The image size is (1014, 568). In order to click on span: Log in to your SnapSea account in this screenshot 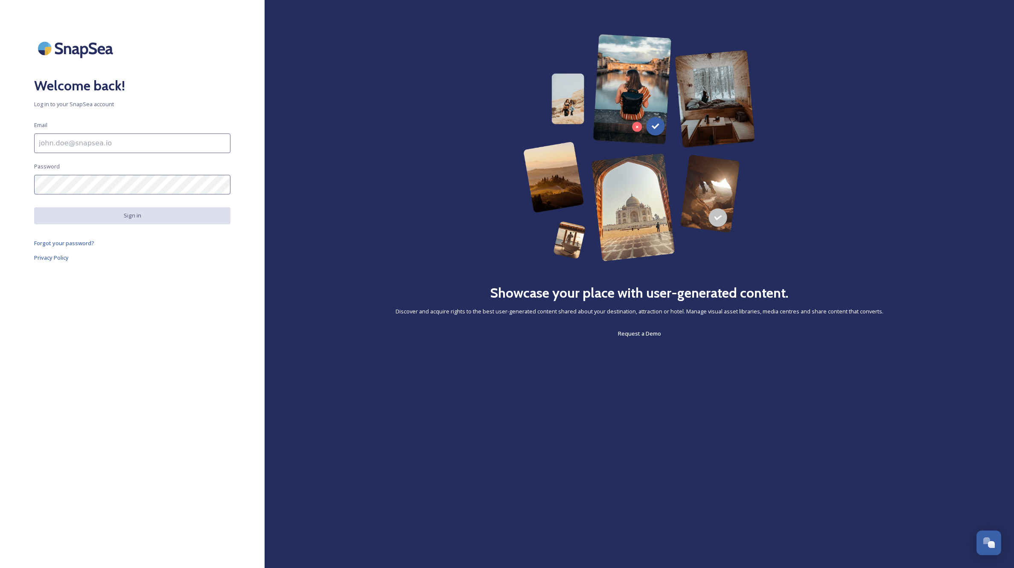, I will do `click(132, 104)`.